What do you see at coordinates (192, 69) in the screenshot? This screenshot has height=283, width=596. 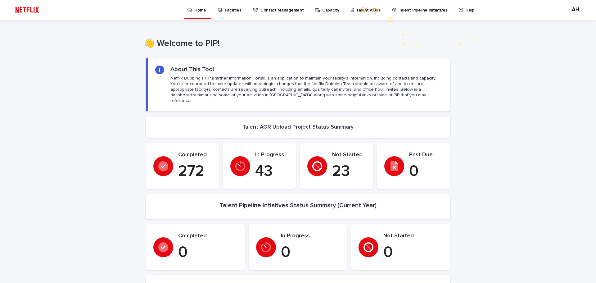 I see `h2: About This Tool` at bounding box center [192, 69].